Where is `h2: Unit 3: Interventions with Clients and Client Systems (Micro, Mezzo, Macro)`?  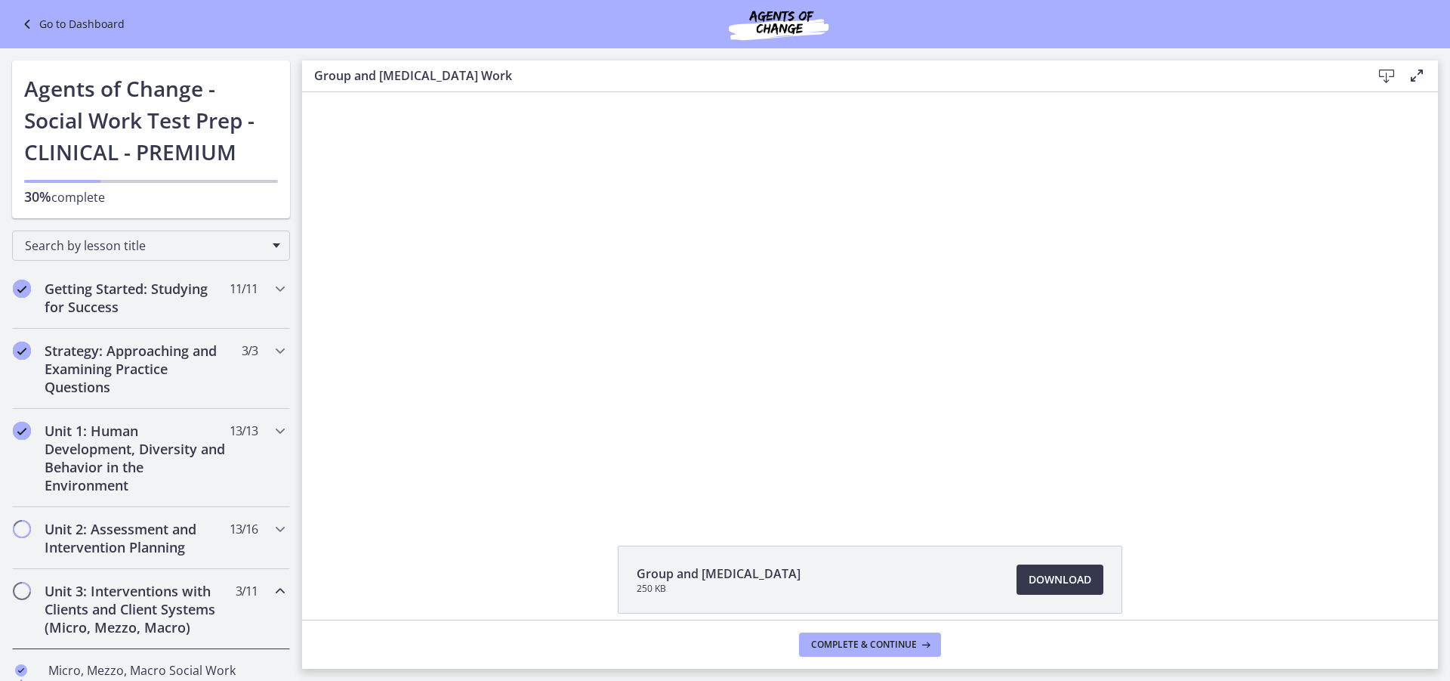 h2: Unit 3: Interventions with Clients and Client Systems (Micro, Mezzo, Macro) is located at coordinates (137, 609).